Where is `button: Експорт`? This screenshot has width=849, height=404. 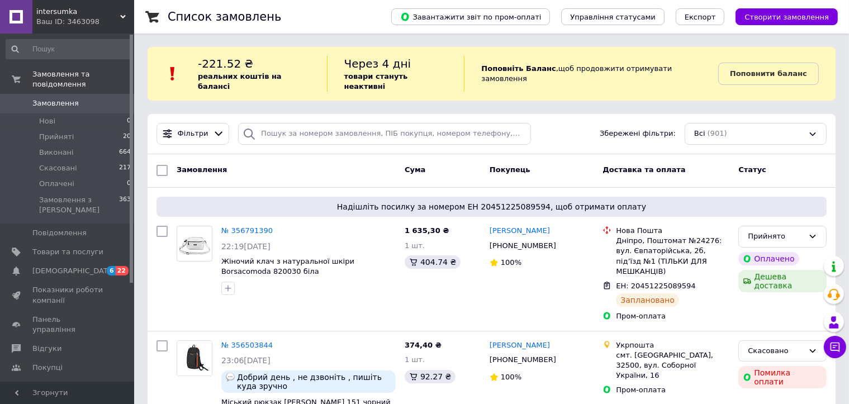
button: Експорт is located at coordinates (701, 17).